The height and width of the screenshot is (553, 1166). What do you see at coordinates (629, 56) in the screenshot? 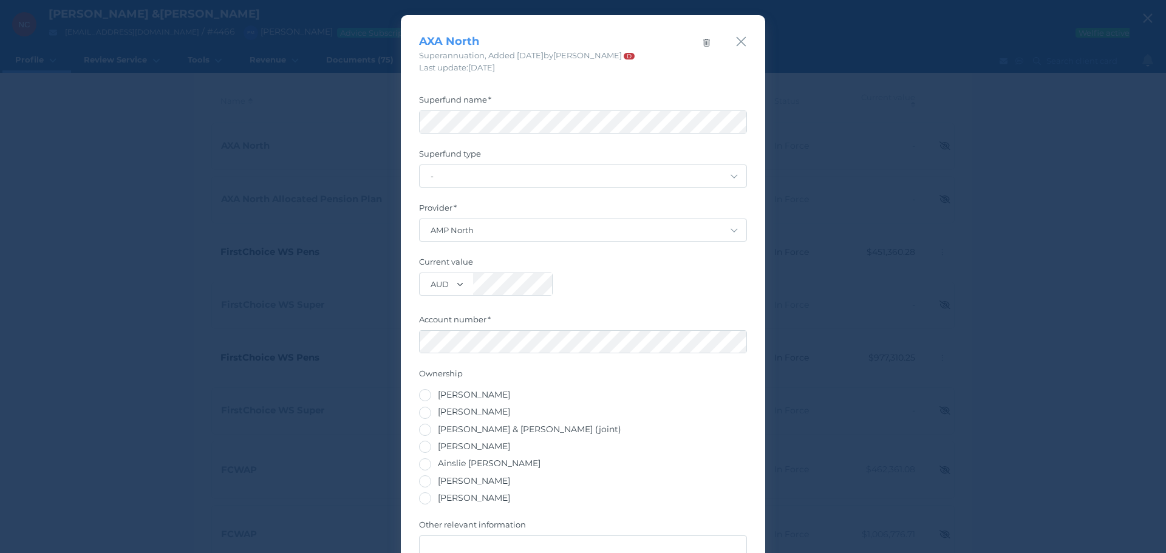
I see `span: Deleted` at bounding box center [629, 56].